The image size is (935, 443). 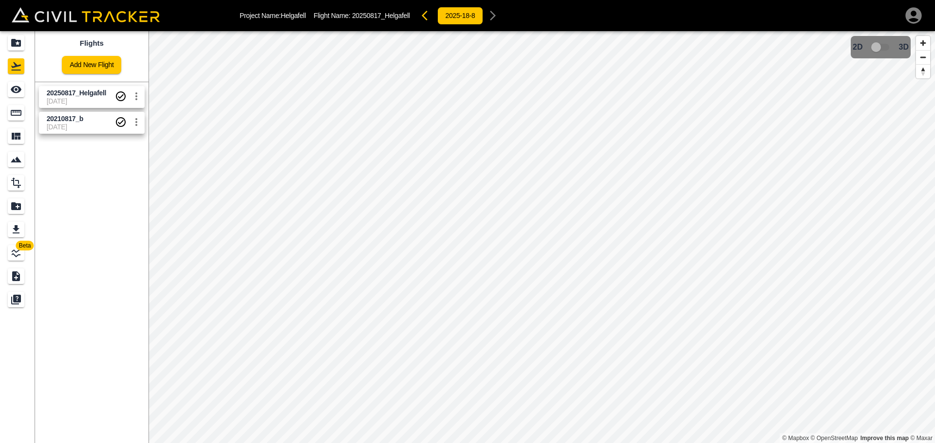 What do you see at coordinates (903, 47) in the screenshot?
I see `span: 3D` at bounding box center [903, 47].